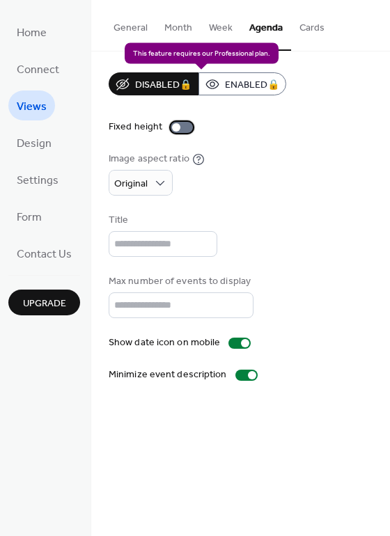 Image resolution: width=390 pixels, height=536 pixels. Describe the element at coordinates (38, 180) in the screenshot. I see `span: Settings` at that location.